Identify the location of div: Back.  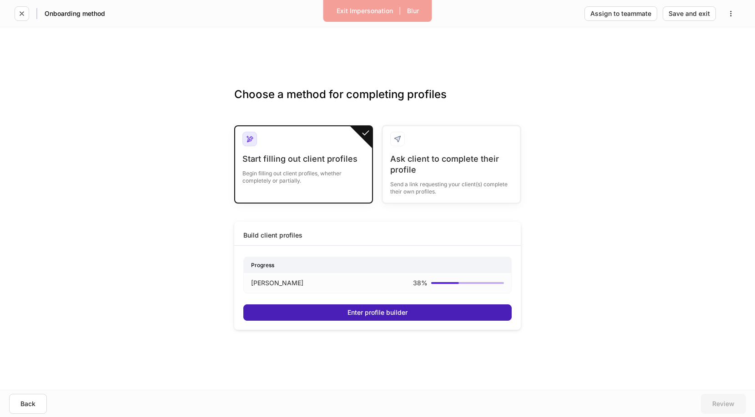
(28, 404).